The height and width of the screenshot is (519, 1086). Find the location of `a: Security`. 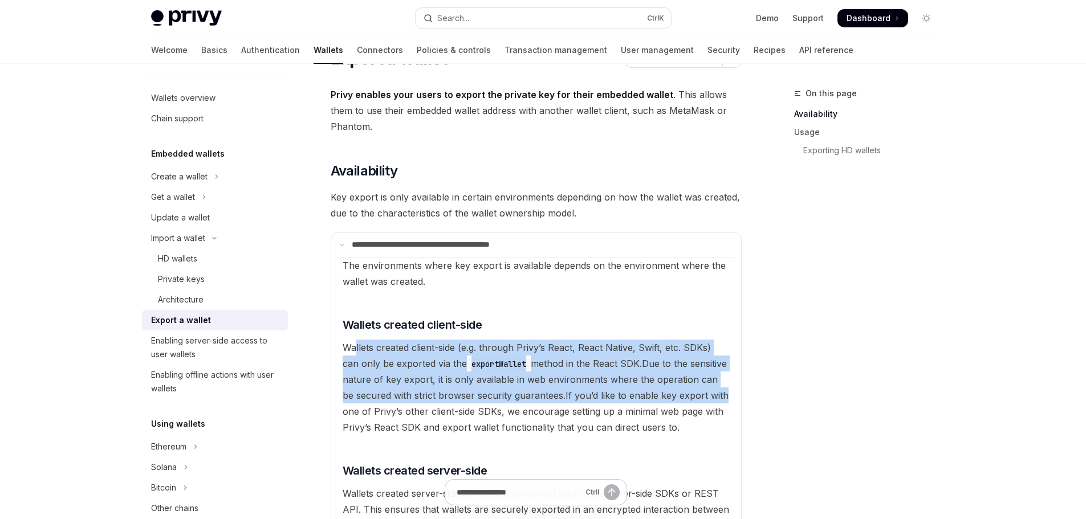

a: Security is located at coordinates (724, 50).